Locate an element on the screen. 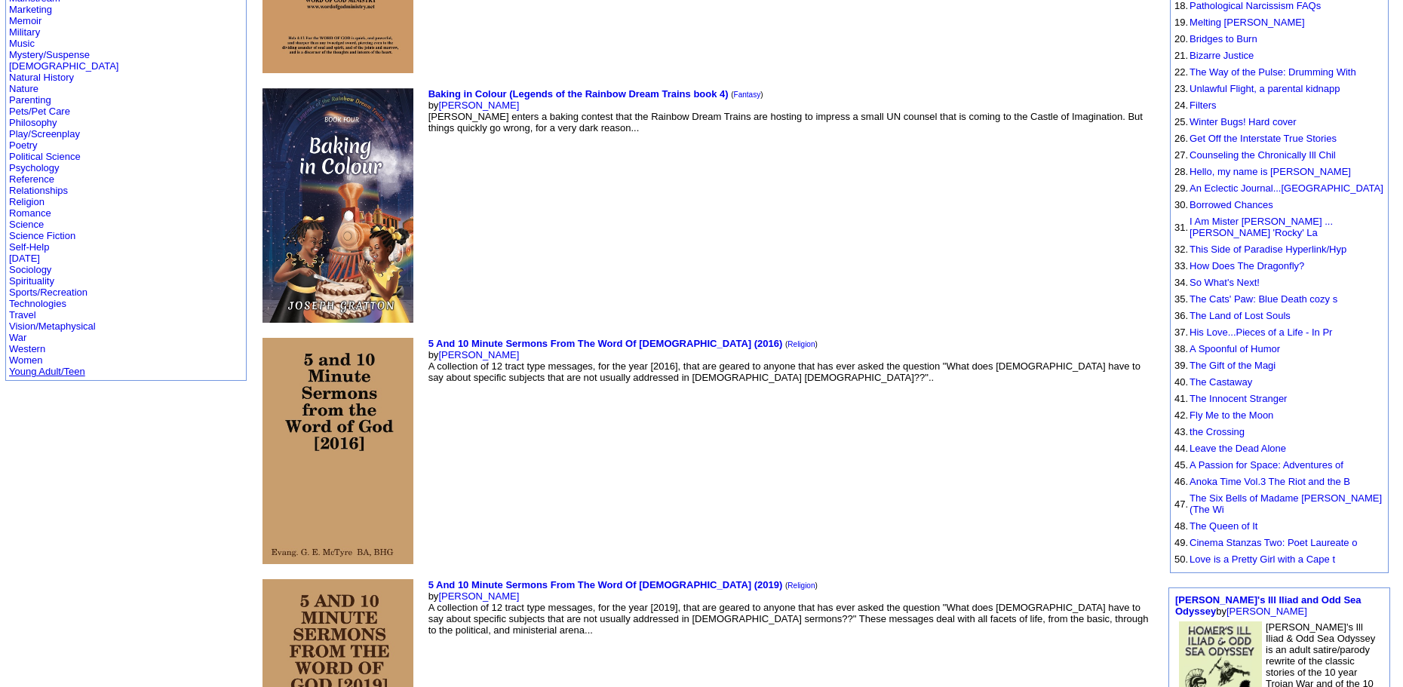  font: 26. is located at coordinates (1182, 138).